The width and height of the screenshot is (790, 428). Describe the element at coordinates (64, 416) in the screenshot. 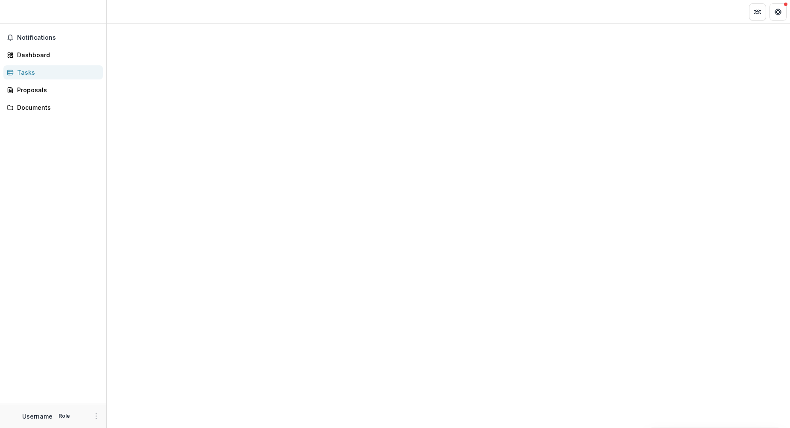

I see `p: Role` at that location.